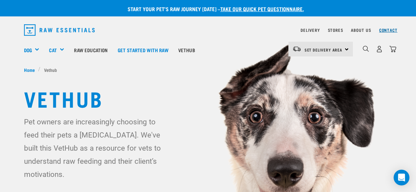 This screenshot has width=416, height=192. What do you see at coordinates (262, 9) in the screenshot?
I see `a: take our quick pet questionnaire.` at bounding box center [262, 9].